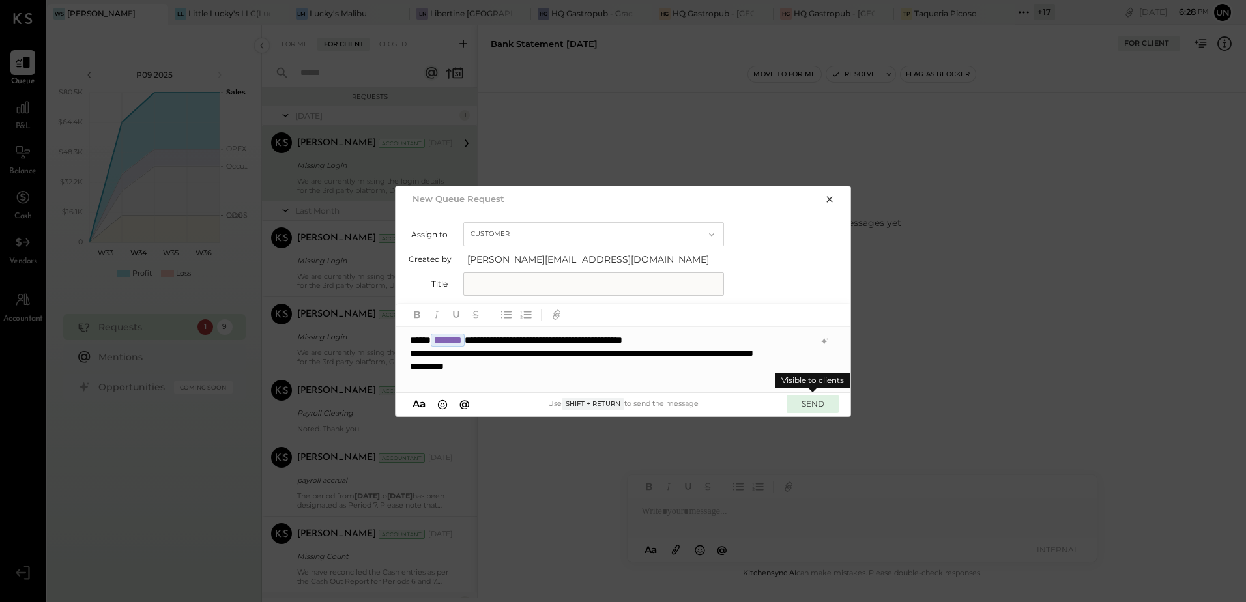 Image resolution: width=1246 pixels, height=602 pixels. What do you see at coordinates (419, 404) in the screenshot?
I see `button: Aa` at bounding box center [419, 404].